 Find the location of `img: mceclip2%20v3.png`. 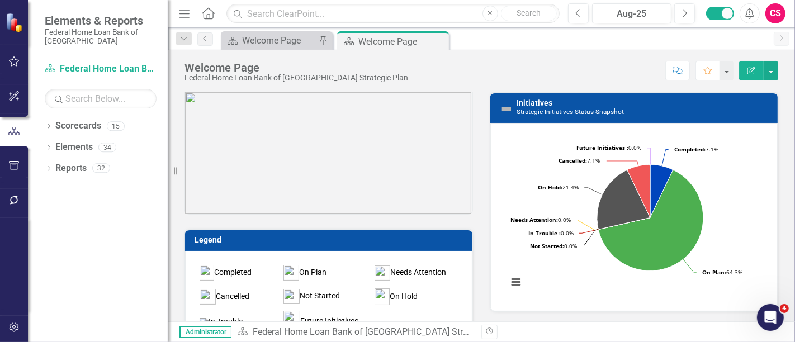

img: mceclip2%20v3.png is located at coordinates (382, 273).